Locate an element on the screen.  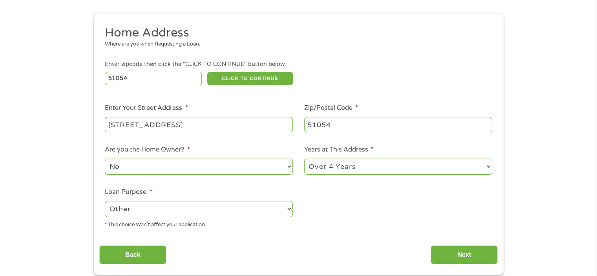
label: Loan Purpose is located at coordinates (128, 192).